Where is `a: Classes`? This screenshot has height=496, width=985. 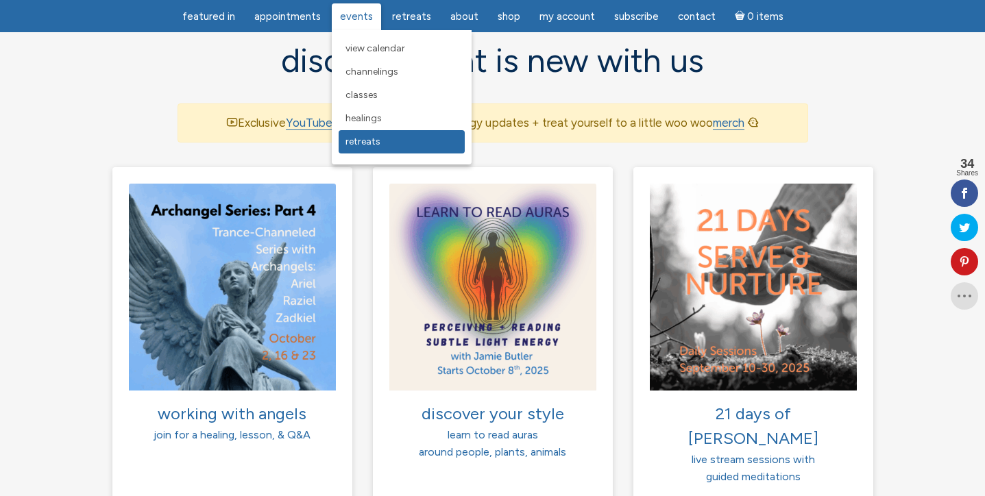 a: Classes is located at coordinates (402, 95).